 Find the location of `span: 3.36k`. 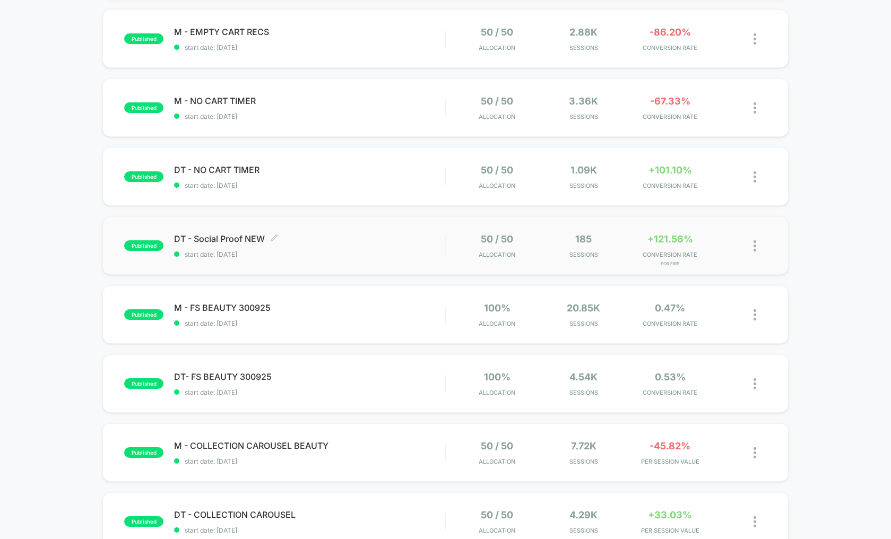

span: 3.36k is located at coordinates (584, 101).